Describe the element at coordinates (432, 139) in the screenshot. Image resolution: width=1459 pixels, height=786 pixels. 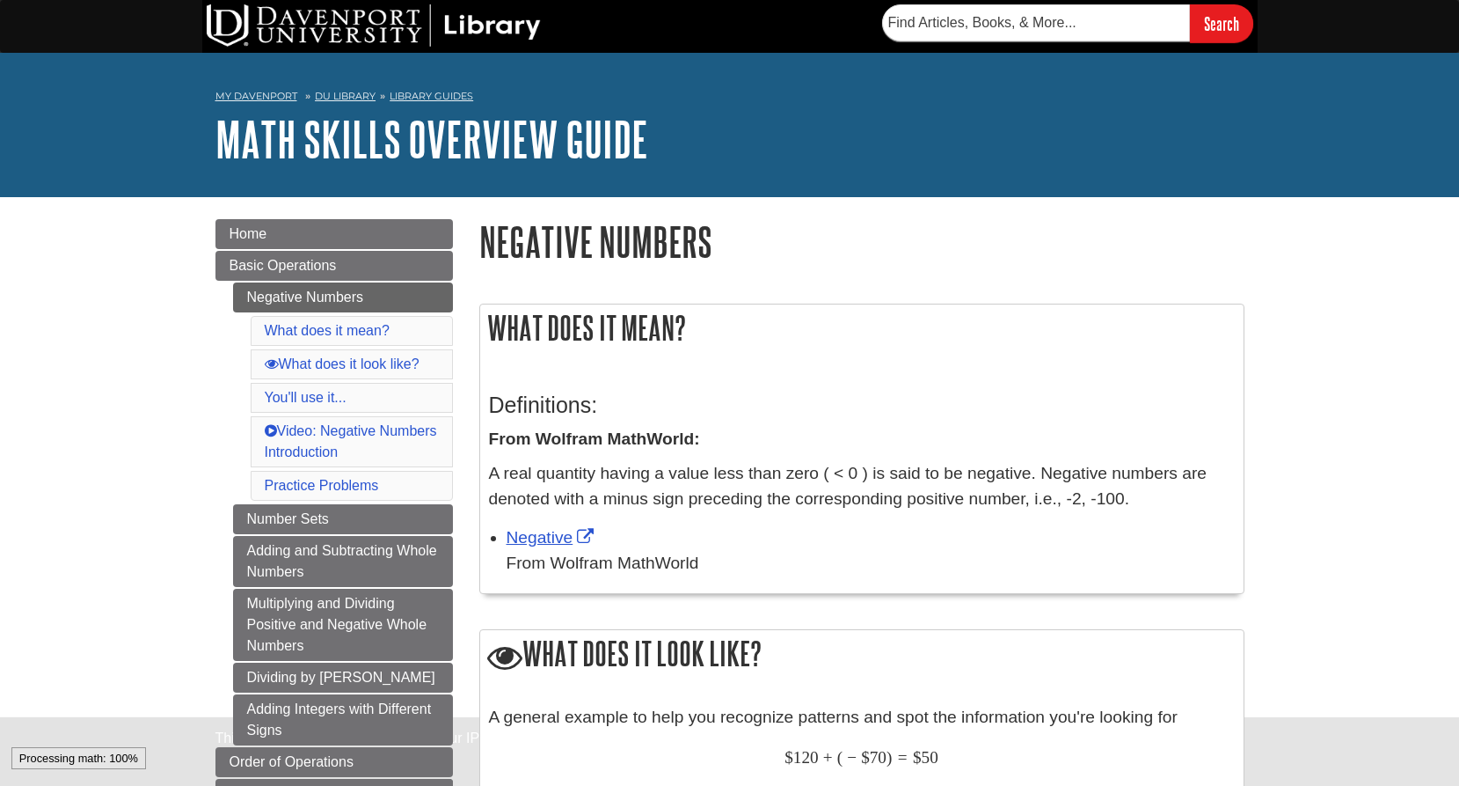
I see `a: Math Skills Overview Guide` at that location.